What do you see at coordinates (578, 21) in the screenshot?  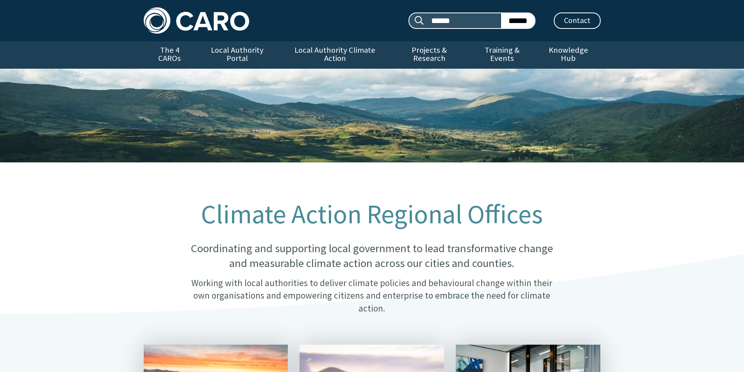 I see `a: Contact` at bounding box center [578, 21].